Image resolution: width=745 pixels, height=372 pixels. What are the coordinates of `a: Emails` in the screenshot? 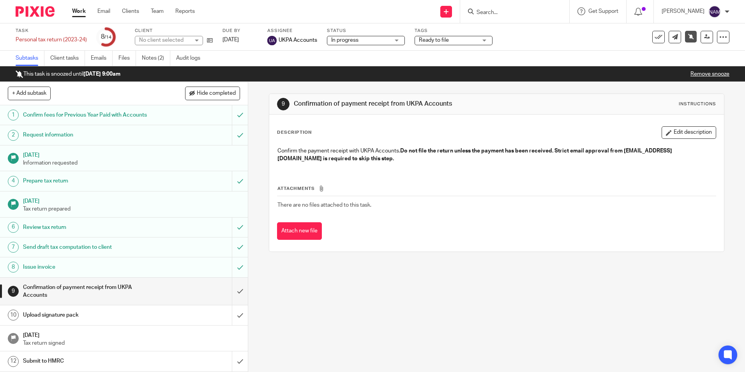 It's located at (102, 58).